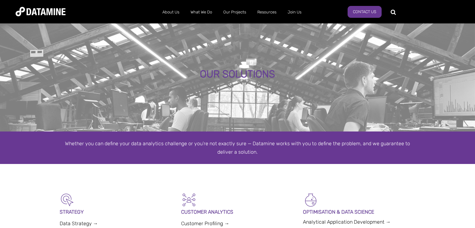  Describe the element at coordinates (311, 200) in the screenshot. I see `img: Optimisation & Data Science` at that location.